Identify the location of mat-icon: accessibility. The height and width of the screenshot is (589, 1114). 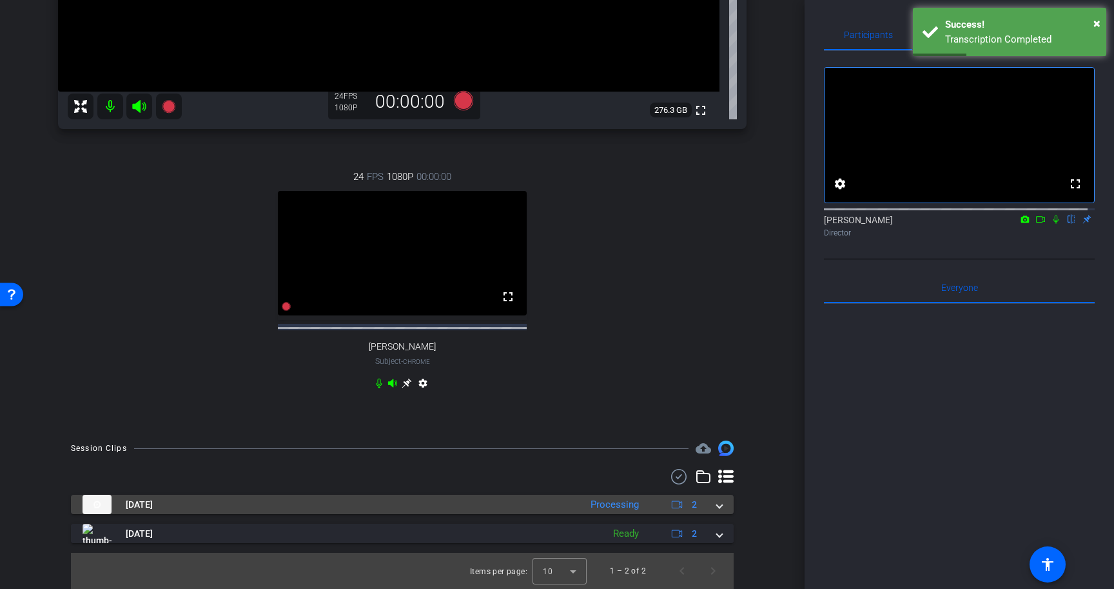
(1048, 564).